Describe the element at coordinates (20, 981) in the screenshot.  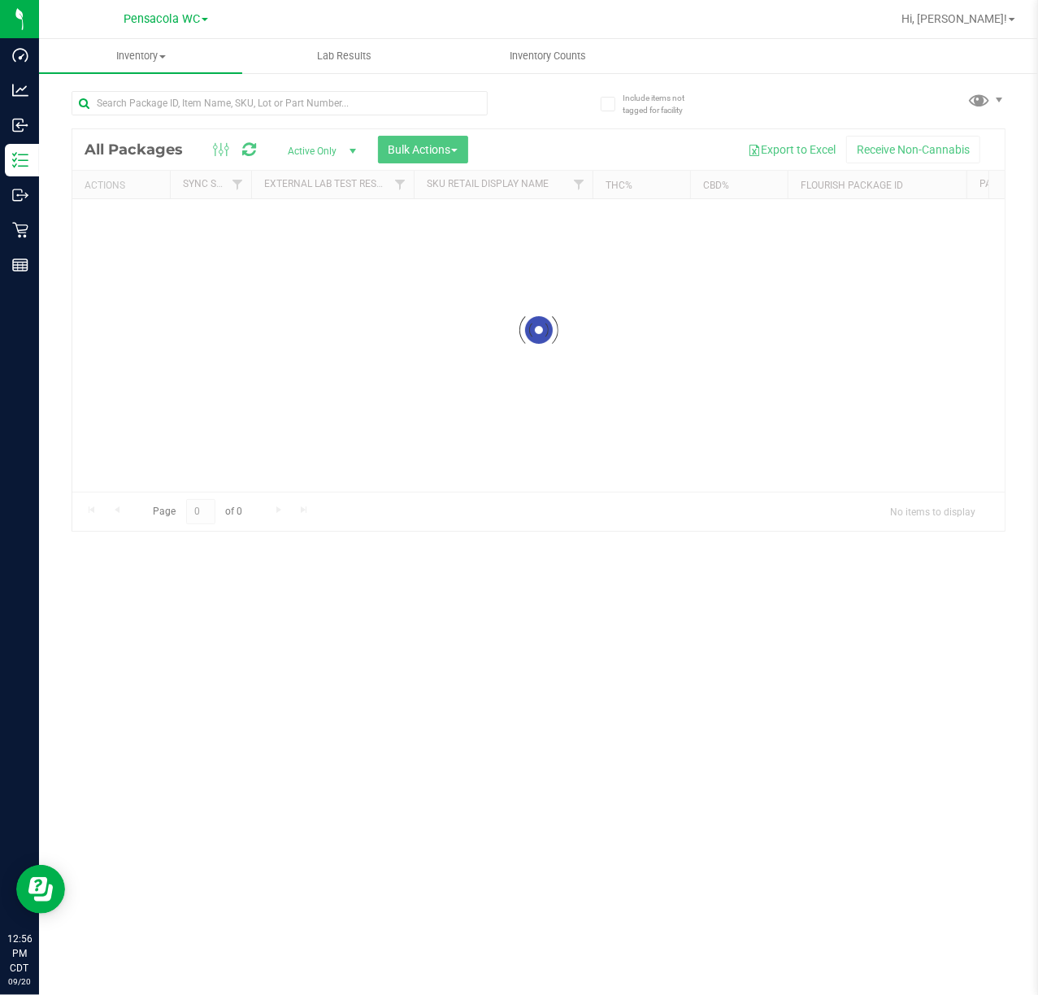
I see `p: 09/20` at that location.